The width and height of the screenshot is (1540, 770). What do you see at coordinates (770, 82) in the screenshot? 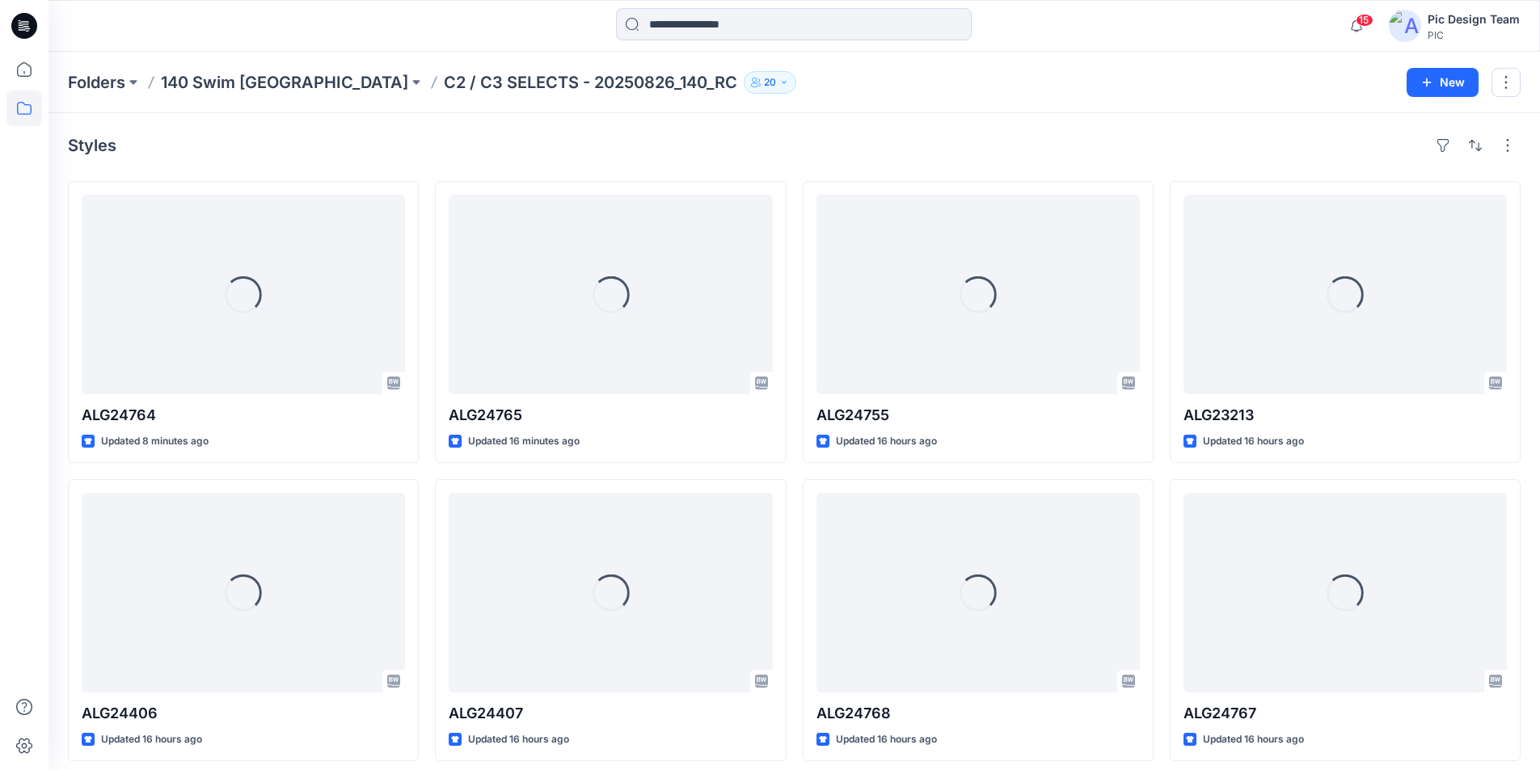
I see `p: 20` at bounding box center [770, 82].